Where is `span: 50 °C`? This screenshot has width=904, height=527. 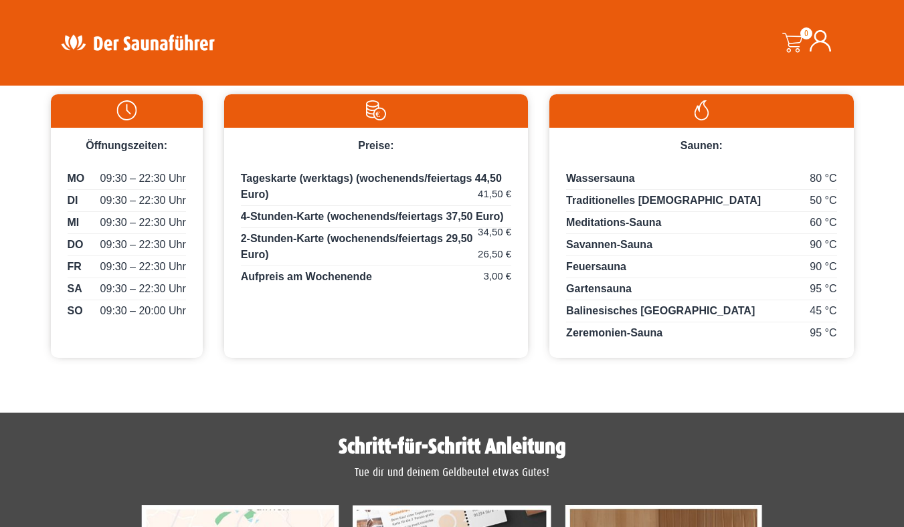 span: 50 °C is located at coordinates (823, 201).